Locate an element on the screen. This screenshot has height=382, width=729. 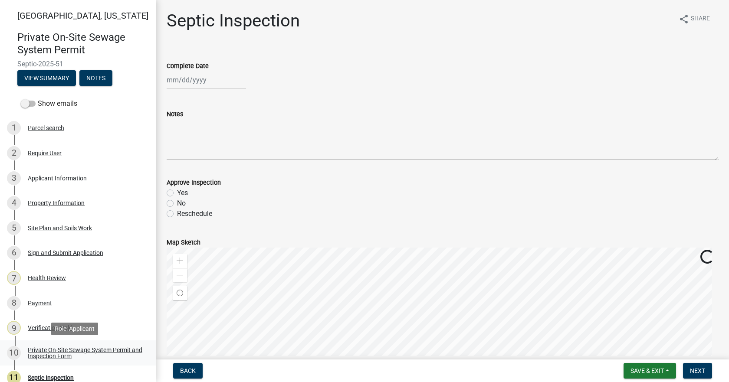
i: share is located at coordinates (684, 19).